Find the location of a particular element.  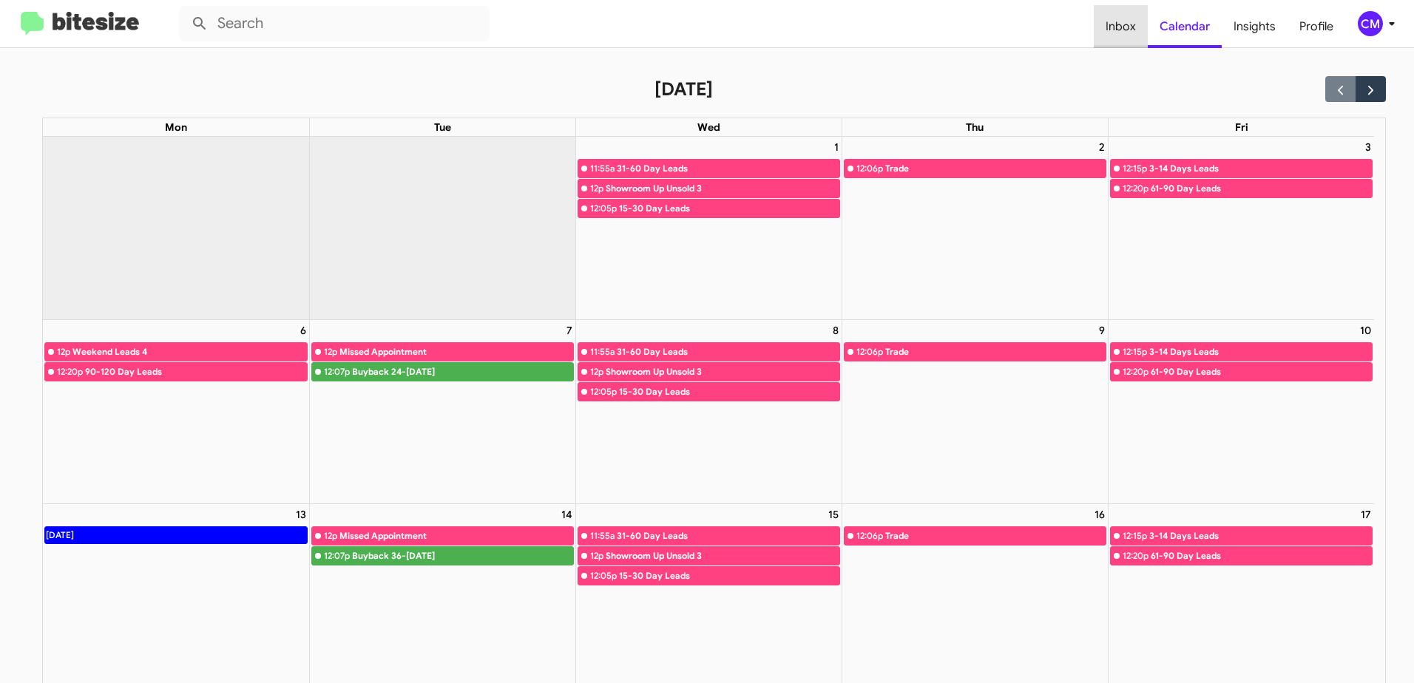

td: October 2, 2025 is located at coordinates (975, 229).